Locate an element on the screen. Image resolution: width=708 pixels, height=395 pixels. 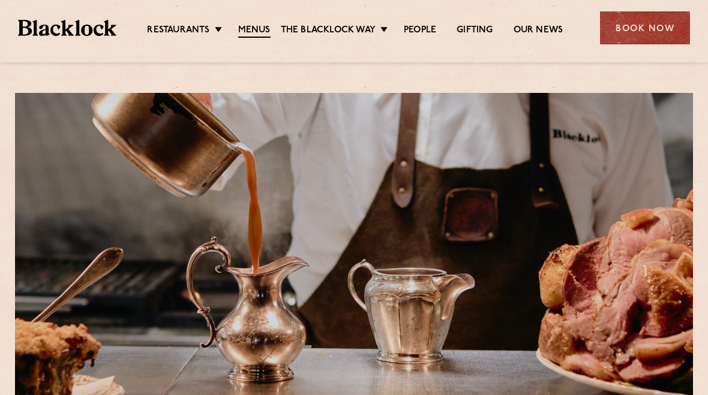
div: Book Now is located at coordinates (645, 28).